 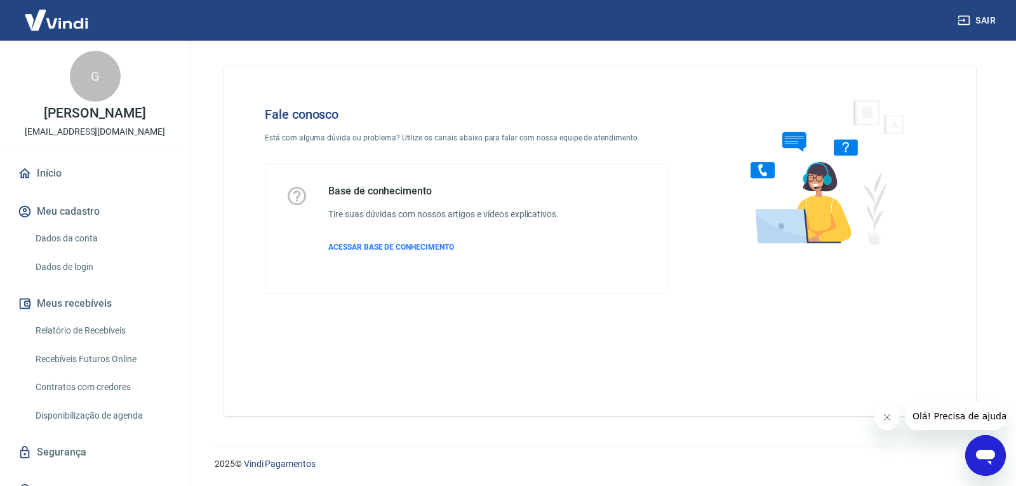 I want to click on p: 2025 ©, so click(x=600, y=464).